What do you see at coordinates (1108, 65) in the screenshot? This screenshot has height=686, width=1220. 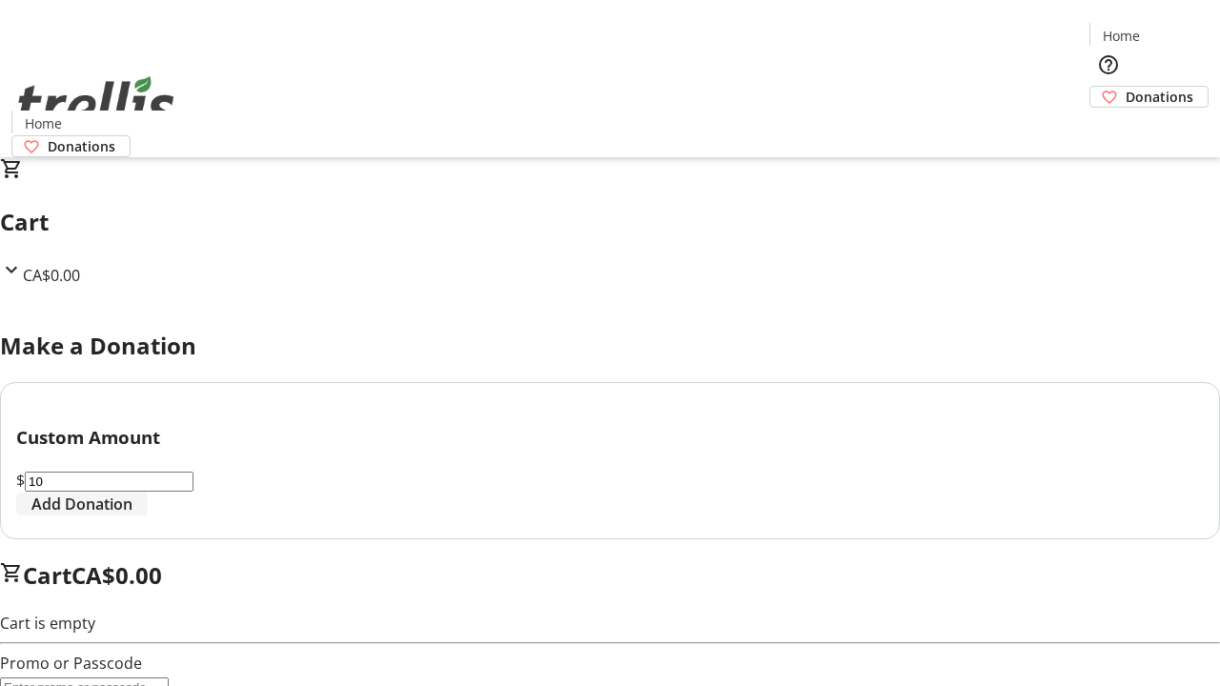 I see `button: Help` at bounding box center [1108, 65].